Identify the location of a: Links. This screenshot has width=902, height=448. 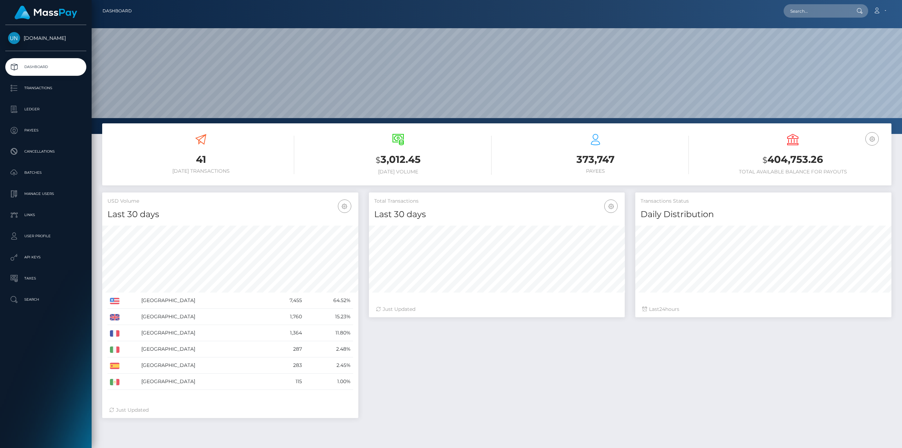
(46, 215).